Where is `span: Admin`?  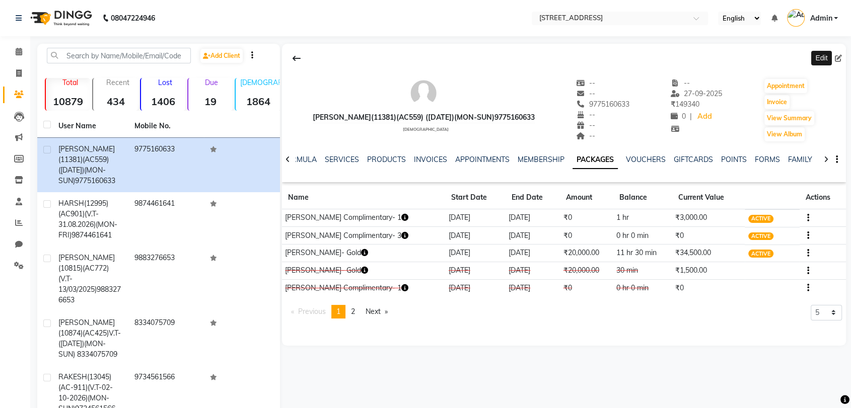 span: Admin is located at coordinates (820, 18).